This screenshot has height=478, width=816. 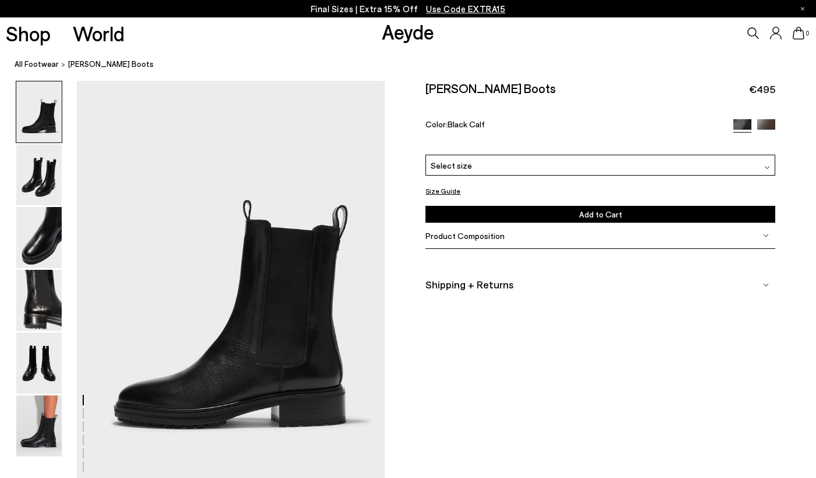 I want to click on span: Shipping + Returns, so click(x=469, y=285).